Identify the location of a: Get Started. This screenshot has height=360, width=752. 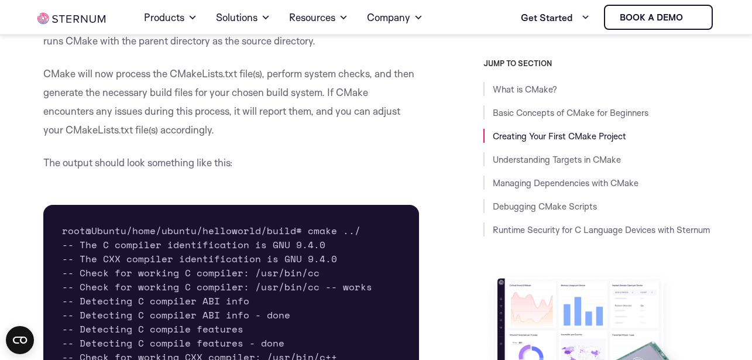
(556, 18).